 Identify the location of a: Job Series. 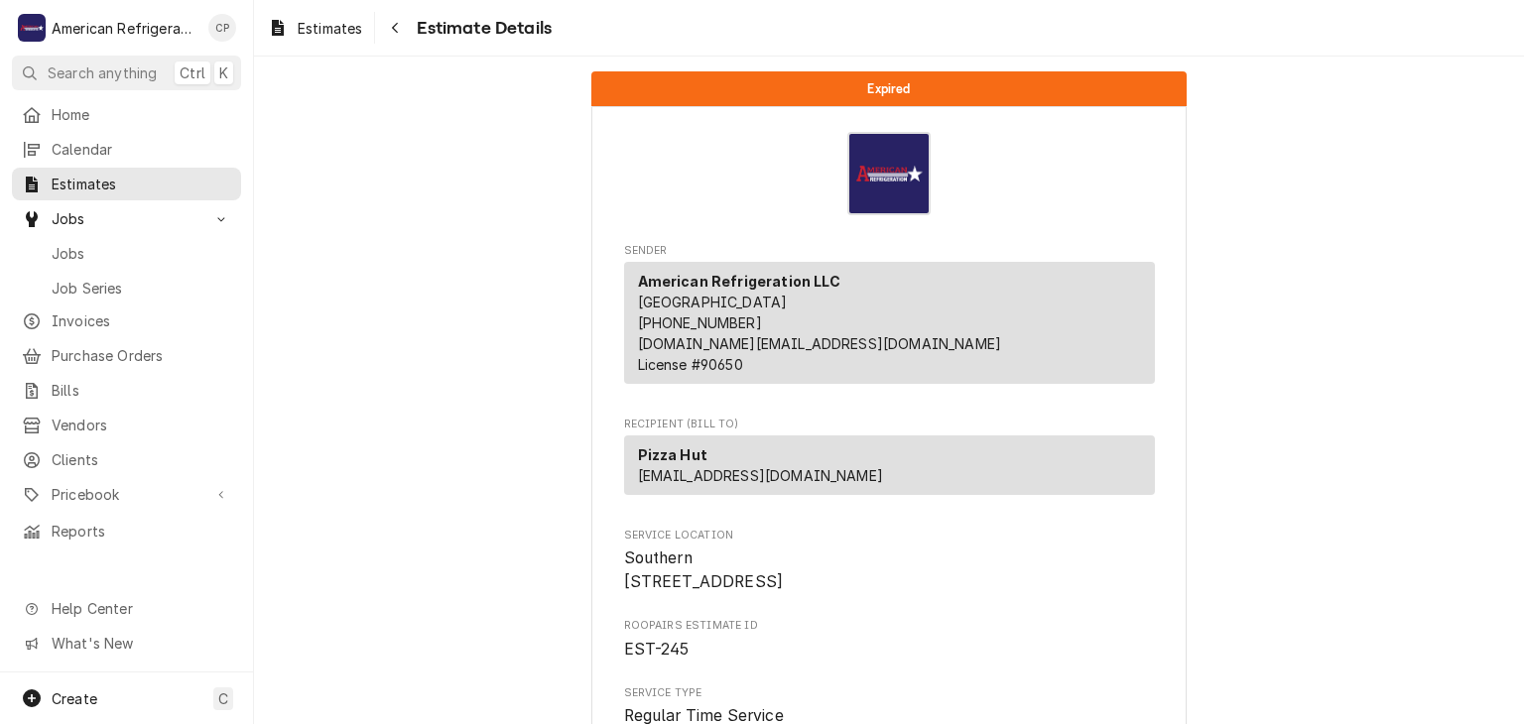
(126, 288).